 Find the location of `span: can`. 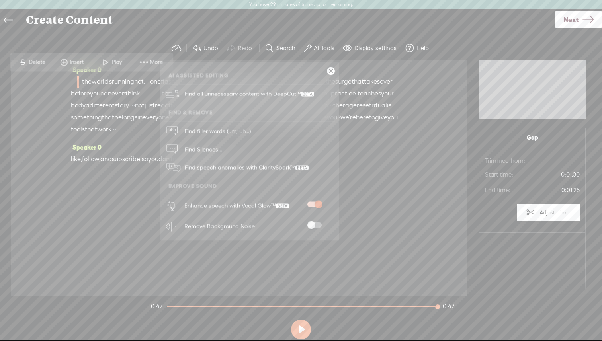

span: can is located at coordinates (106, 94).